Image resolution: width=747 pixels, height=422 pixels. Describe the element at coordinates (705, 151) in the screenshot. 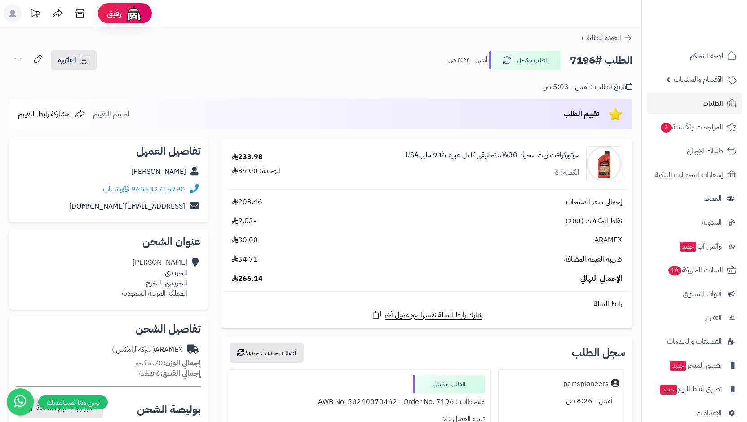

I see `span: طلبات الإرجاع` at that location.